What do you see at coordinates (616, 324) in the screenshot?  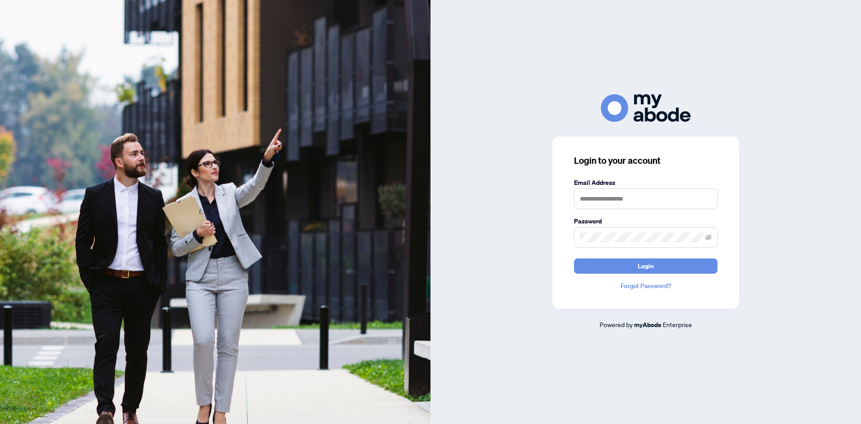 I see `span: Powered by` at bounding box center [616, 324].